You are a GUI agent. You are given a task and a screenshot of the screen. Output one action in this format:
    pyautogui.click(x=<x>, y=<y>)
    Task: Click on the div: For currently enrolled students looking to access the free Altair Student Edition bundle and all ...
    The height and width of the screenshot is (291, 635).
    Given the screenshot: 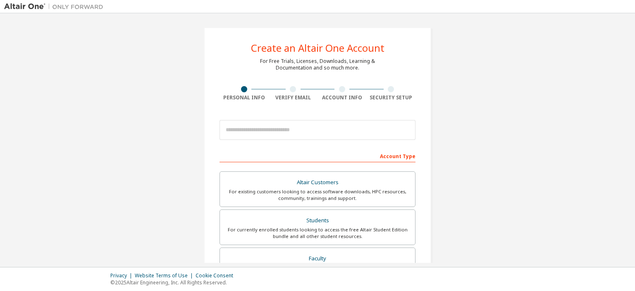 What is the action you would take?
    pyautogui.click(x=317, y=233)
    